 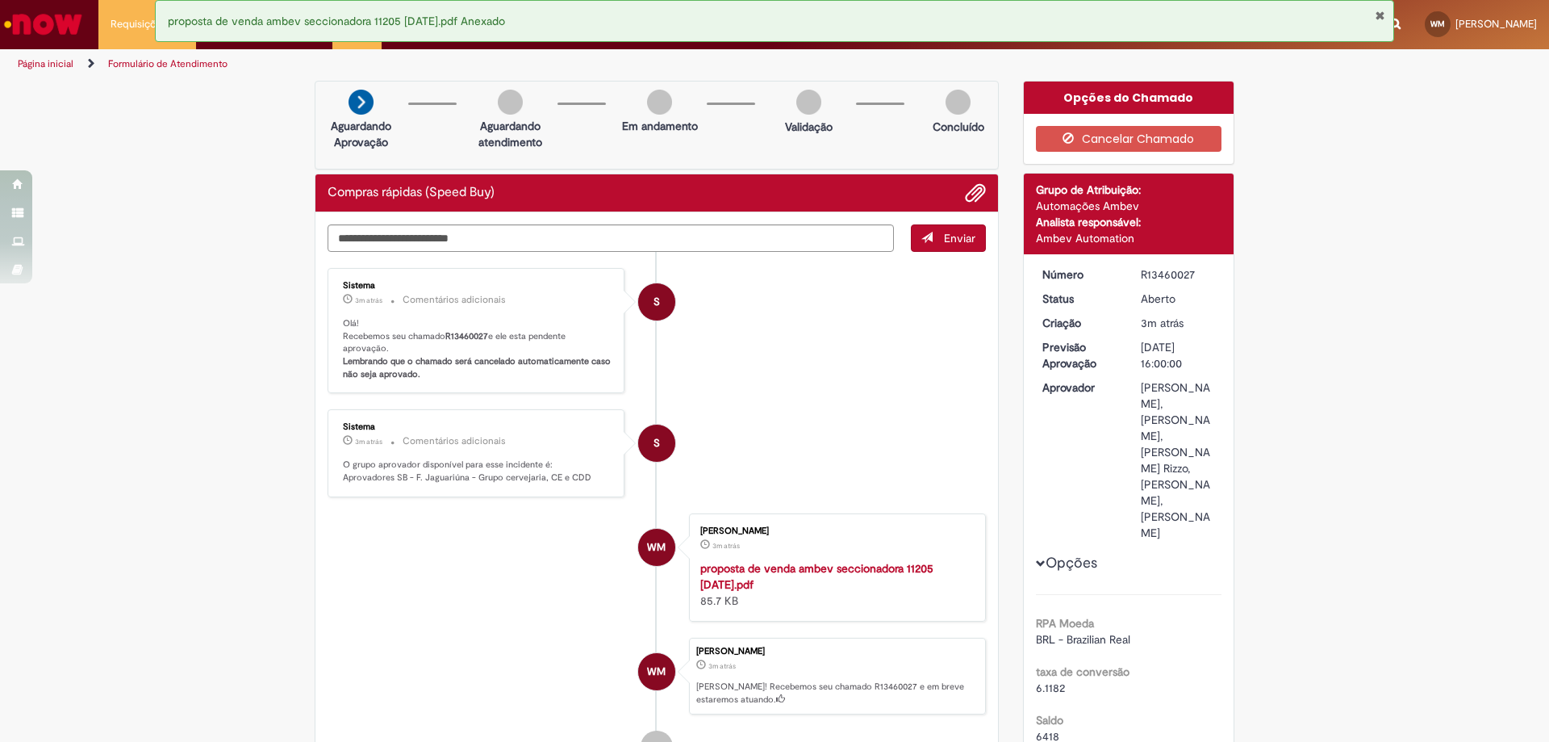 I want to click on time: 28/08/2025 20:29:28, so click(x=369, y=300).